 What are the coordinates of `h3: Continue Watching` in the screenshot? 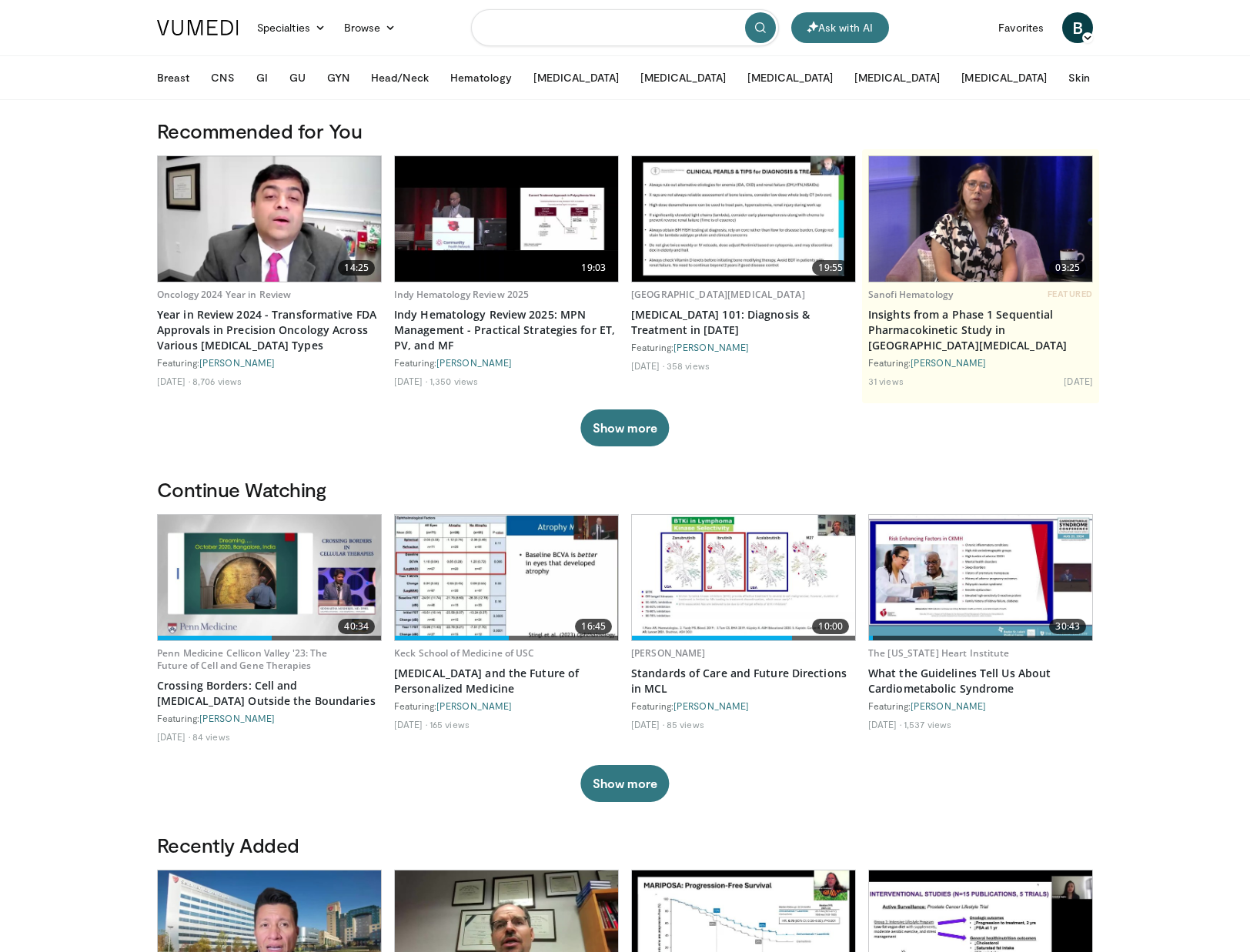 It's located at (625, 489).